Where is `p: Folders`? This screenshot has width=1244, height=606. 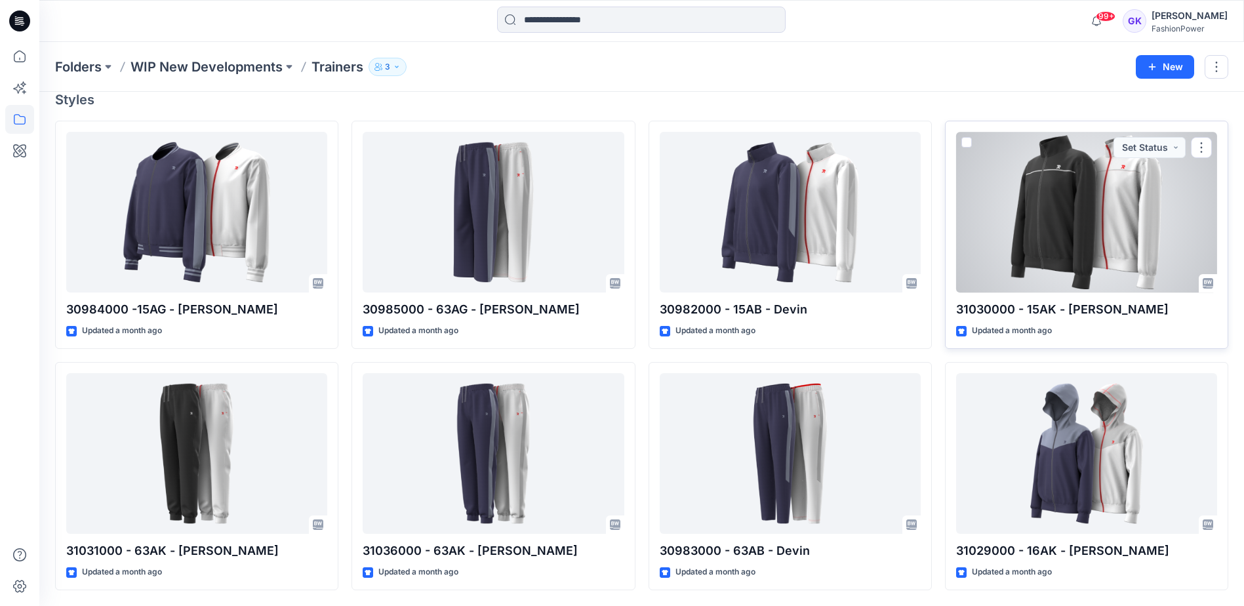
p: Folders is located at coordinates (78, 67).